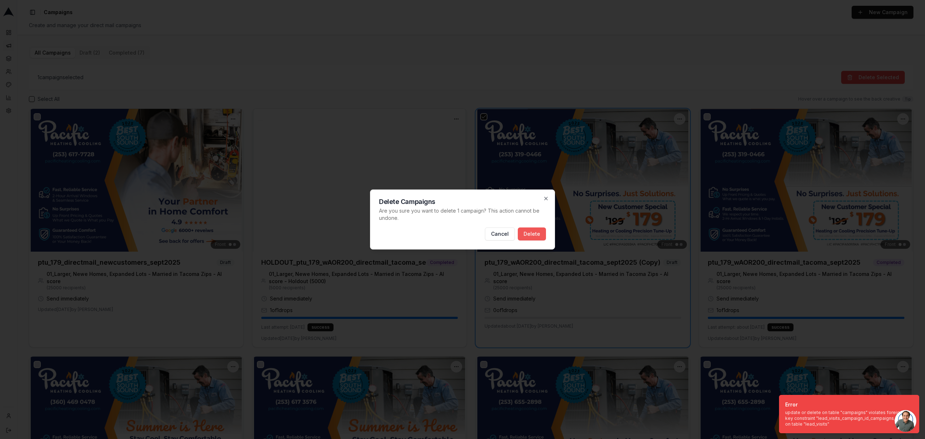 The height and width of the screenshot is (439, 925). I want to click on h2: Delete Campaigns, so click(463, 202).